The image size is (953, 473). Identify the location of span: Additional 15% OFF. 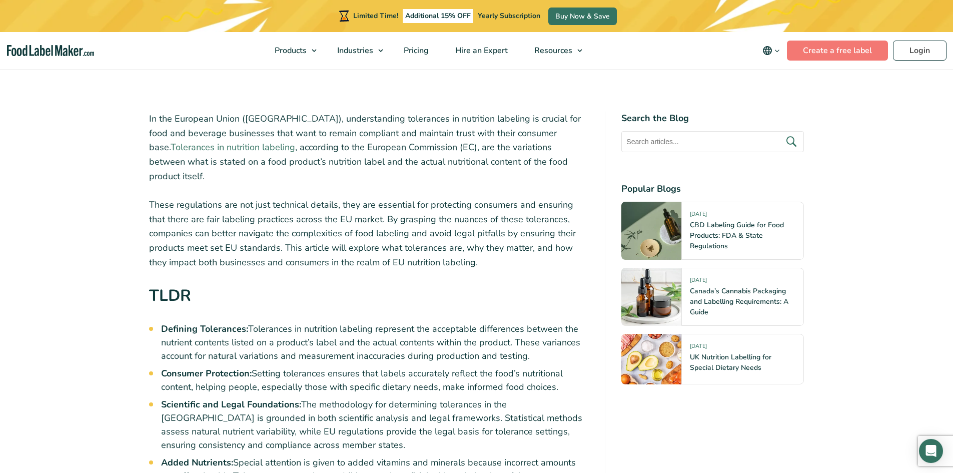
(438, 16).